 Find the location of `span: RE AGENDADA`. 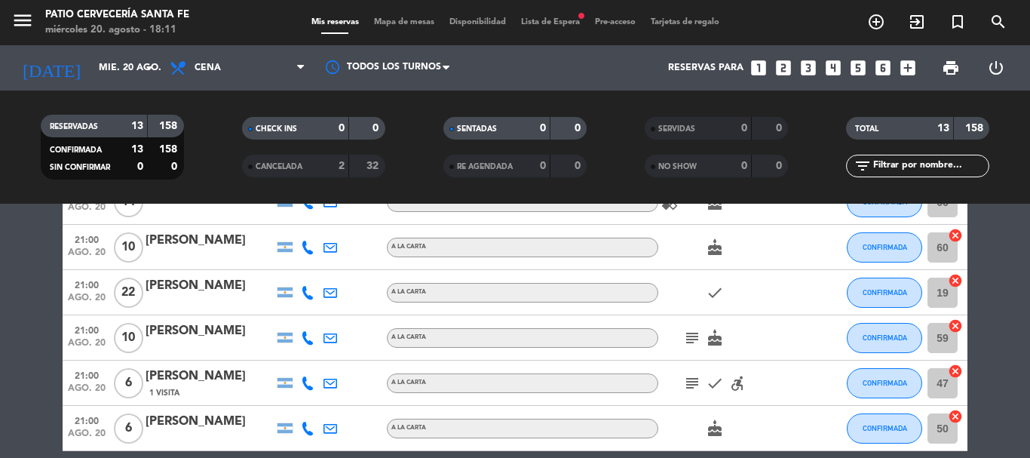

span: RE AGENDADA is located at coordinates (485, 167).